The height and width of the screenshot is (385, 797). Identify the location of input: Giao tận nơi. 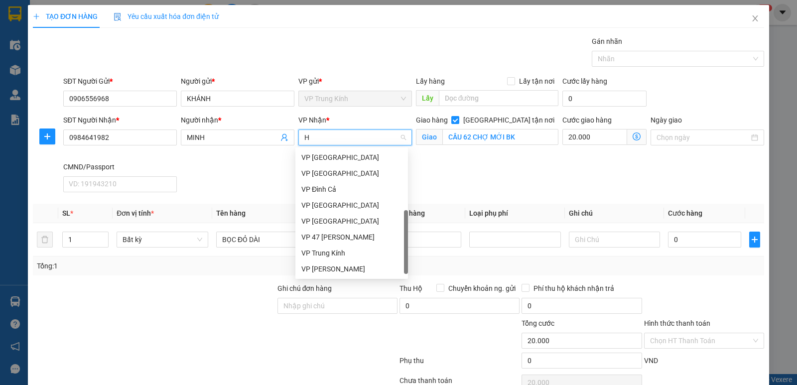
(501, 137).